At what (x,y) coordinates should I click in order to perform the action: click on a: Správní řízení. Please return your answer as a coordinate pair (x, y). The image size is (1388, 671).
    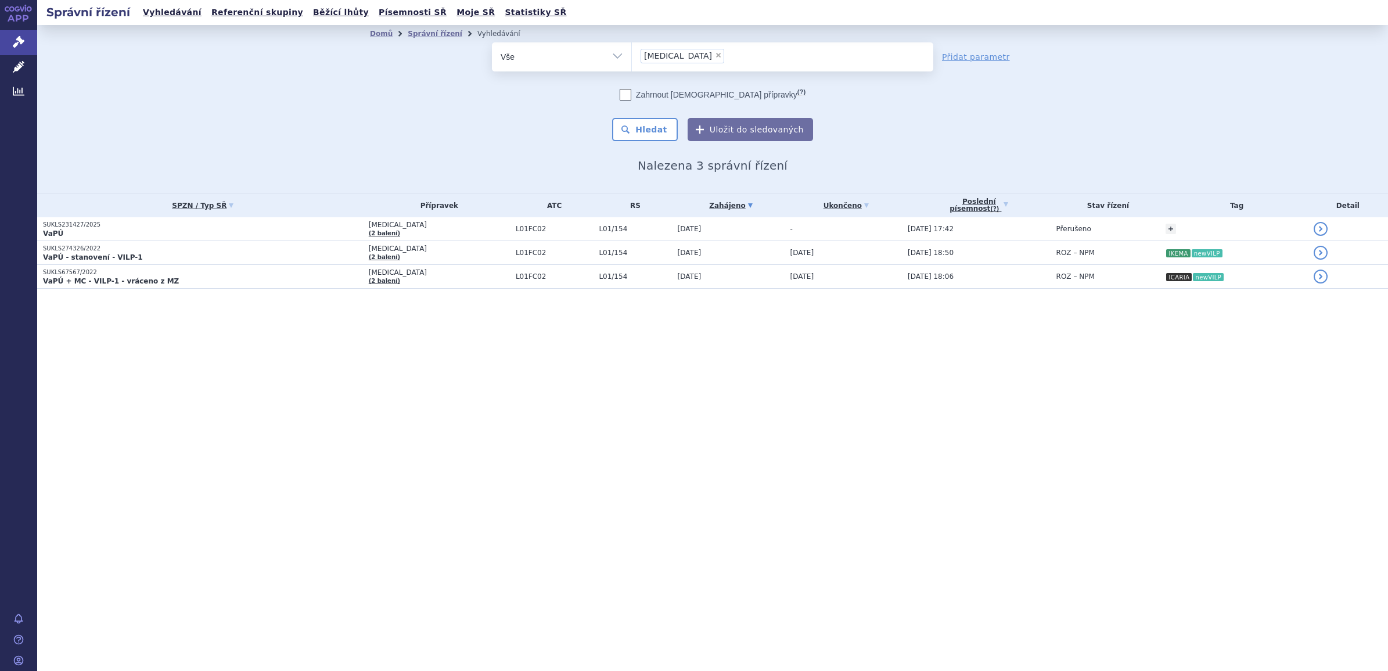
    Looking at the image, I should click on (435, 34).